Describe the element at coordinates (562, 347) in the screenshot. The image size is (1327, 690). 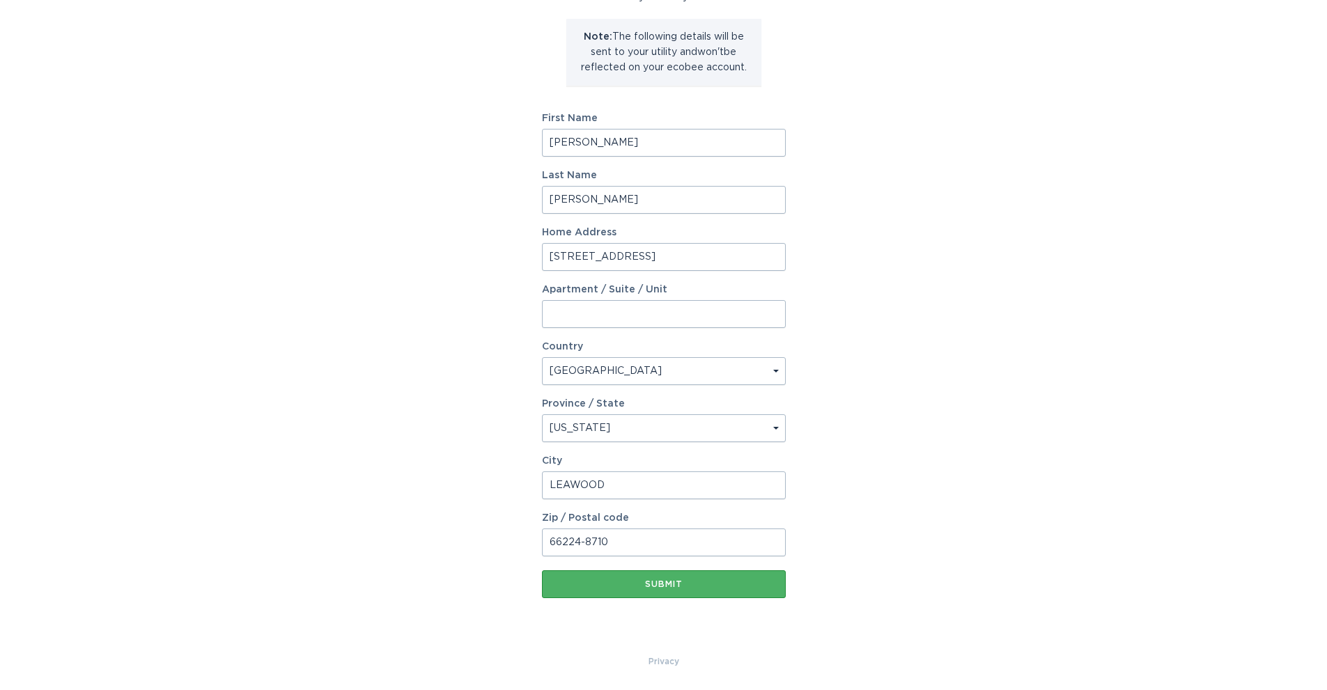
I see `label: Country` at that location.